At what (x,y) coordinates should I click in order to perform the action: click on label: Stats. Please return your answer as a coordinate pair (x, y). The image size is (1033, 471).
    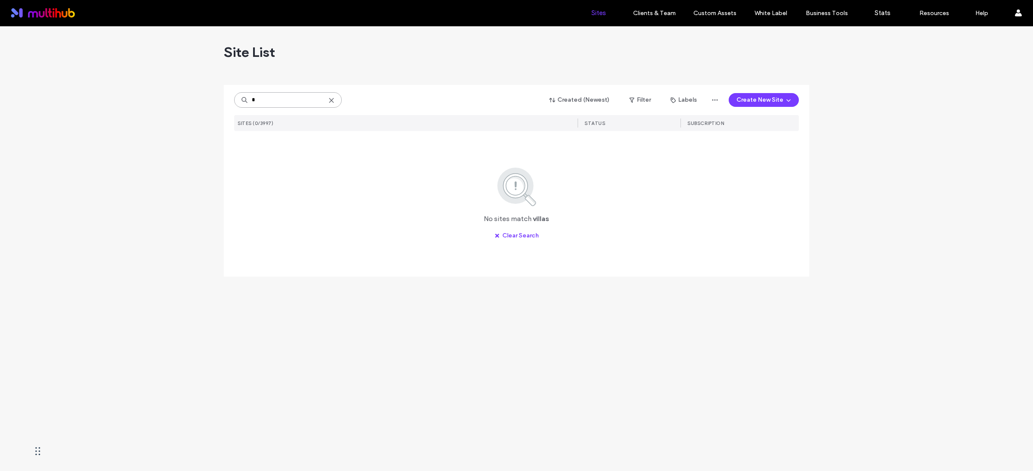
    Looking at the image, I should click on (883, 13).